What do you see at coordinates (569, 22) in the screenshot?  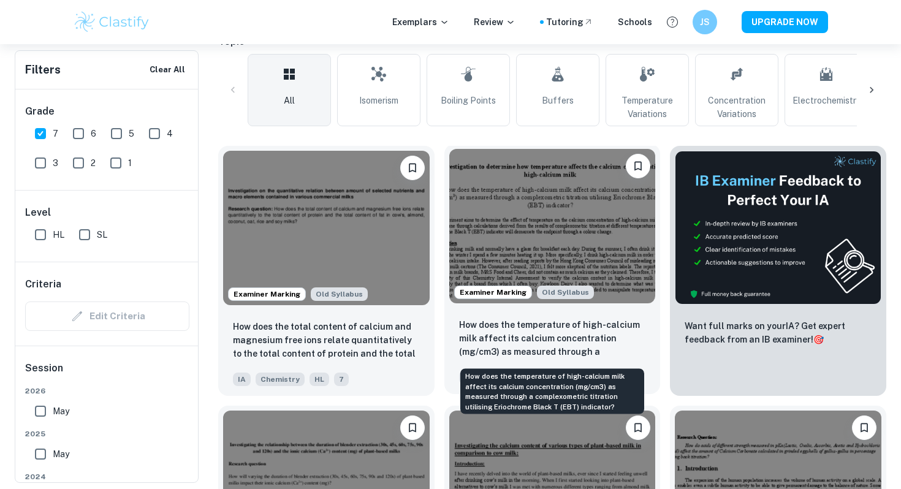 I see `a: Tutoring` at bounding box center [569, 22].